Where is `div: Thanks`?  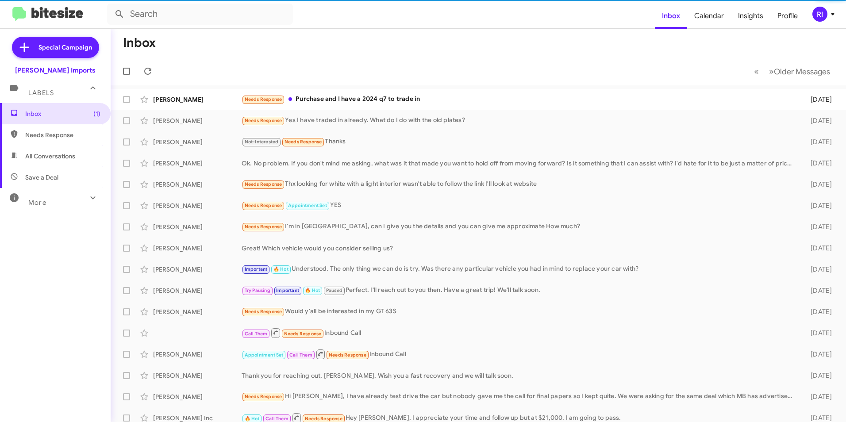 div: Thanks is located at coordinates (519, 142).